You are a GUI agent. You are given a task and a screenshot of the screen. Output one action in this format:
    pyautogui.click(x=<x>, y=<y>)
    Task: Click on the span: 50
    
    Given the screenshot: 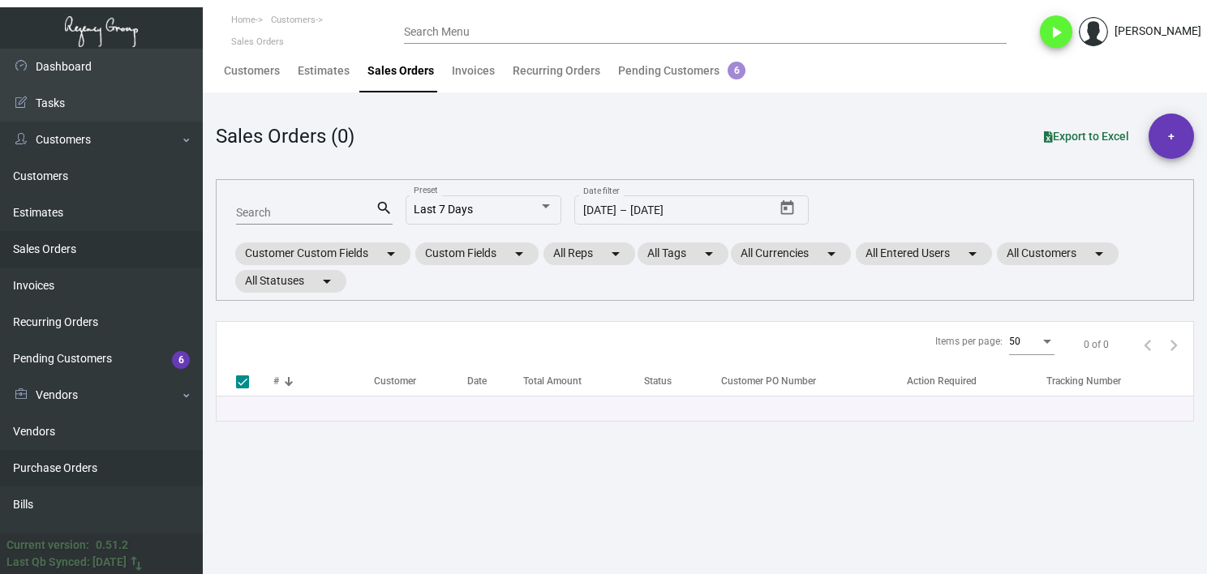 What is the action you would take?
    pyautogui.click(x=1015, y=342)
    